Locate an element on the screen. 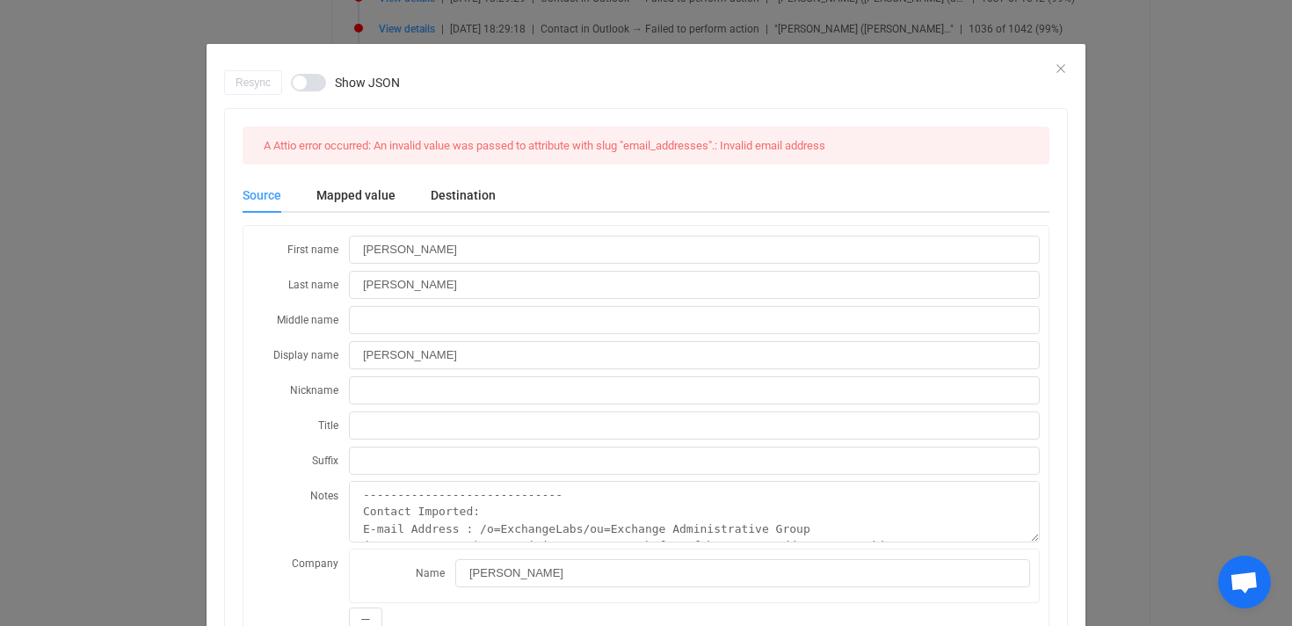  div: Destination is located at coordinates (454, 195).